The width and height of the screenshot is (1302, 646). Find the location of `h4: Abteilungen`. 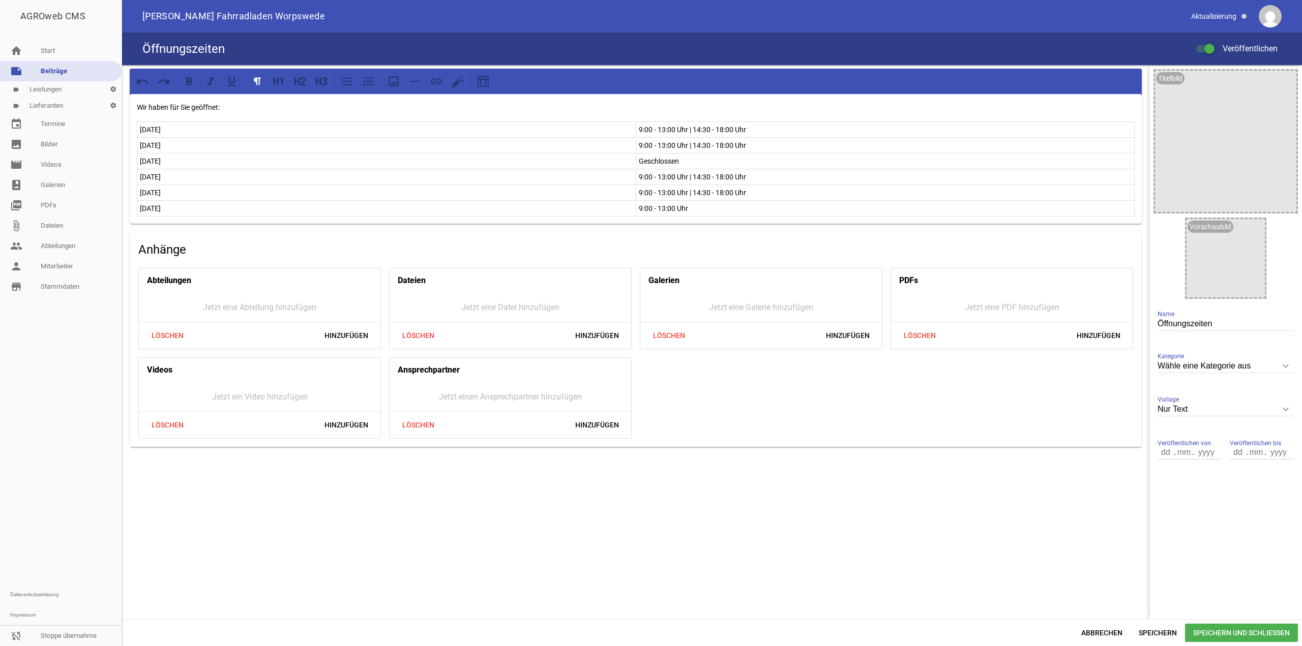

h4: Abteilungen is located at coordinates (169, 281).